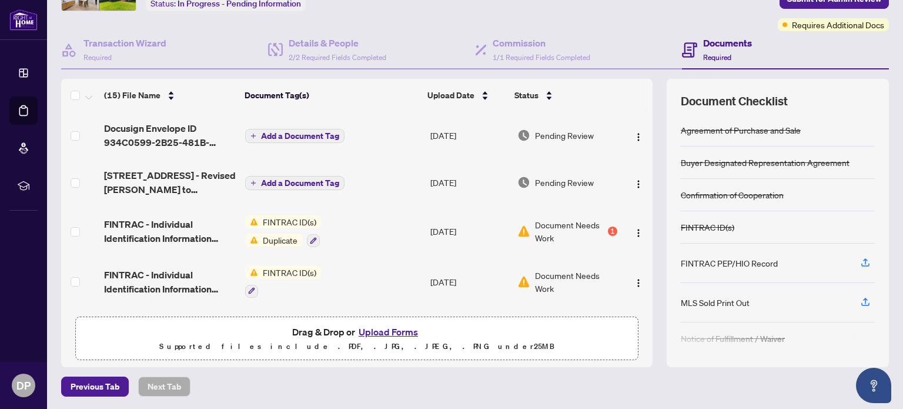 This screenshot has width=903, height=409. What do you see at coordinates (357, 339) in the screenshot?
I see `span: Drag & Drop orUpload FormsSupported files include .PDF, .JPG, .JPEG, .PNG under25MB` at bounding box center [357, 339].